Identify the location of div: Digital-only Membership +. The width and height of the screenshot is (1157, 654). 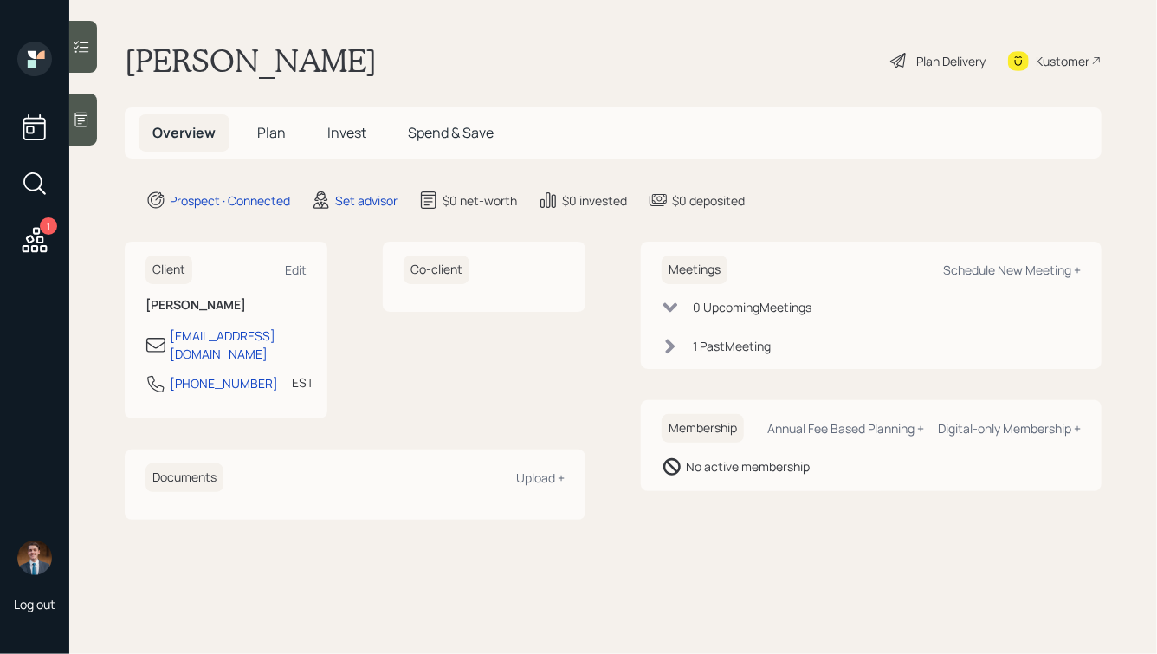
(1009, 428).